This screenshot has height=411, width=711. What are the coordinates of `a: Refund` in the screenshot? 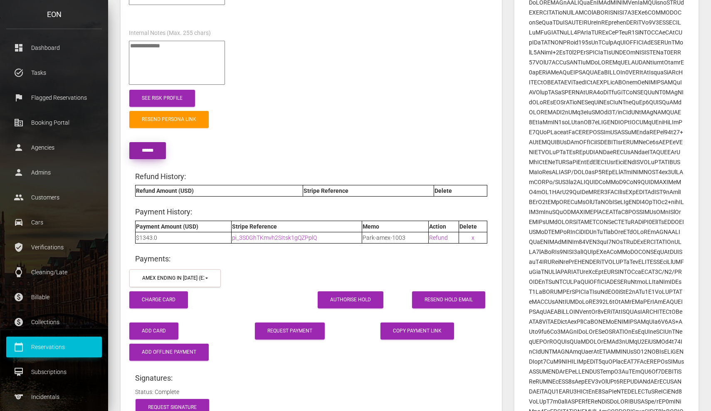 It's located at (438, 238).